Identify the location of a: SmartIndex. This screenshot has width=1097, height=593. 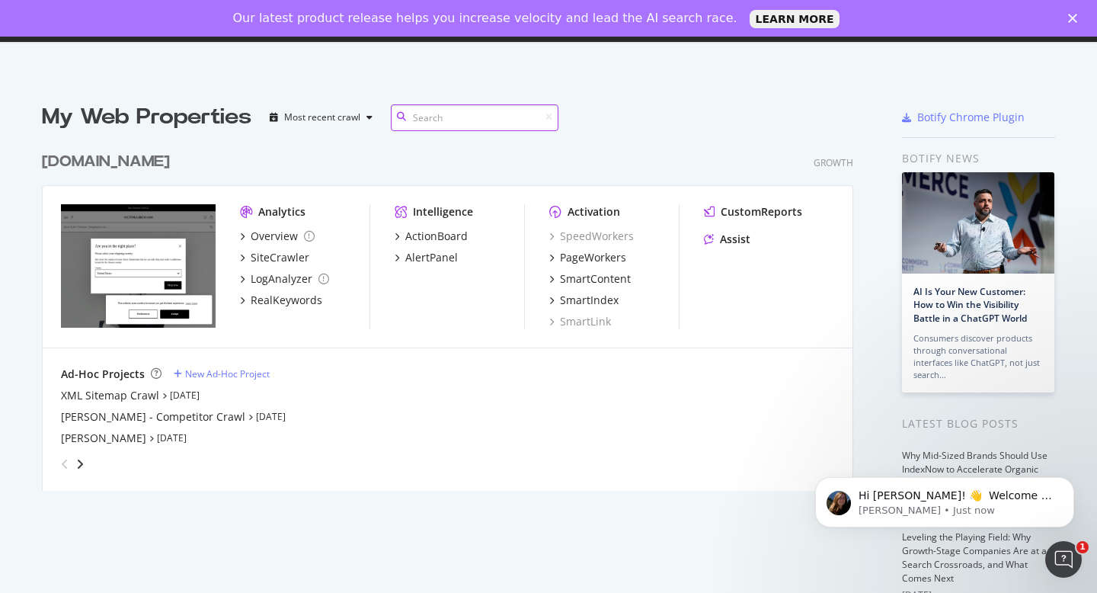
(584, 300).